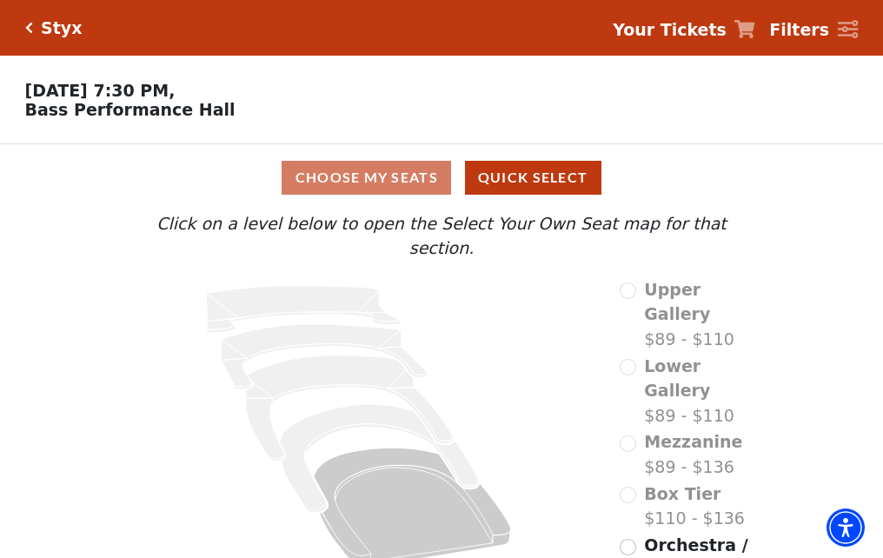 The width and height of the screenshot is (883, 558). I want to click on p: Click on a level below to open the Select Your Own Seat map for that section., so click(442, 236).